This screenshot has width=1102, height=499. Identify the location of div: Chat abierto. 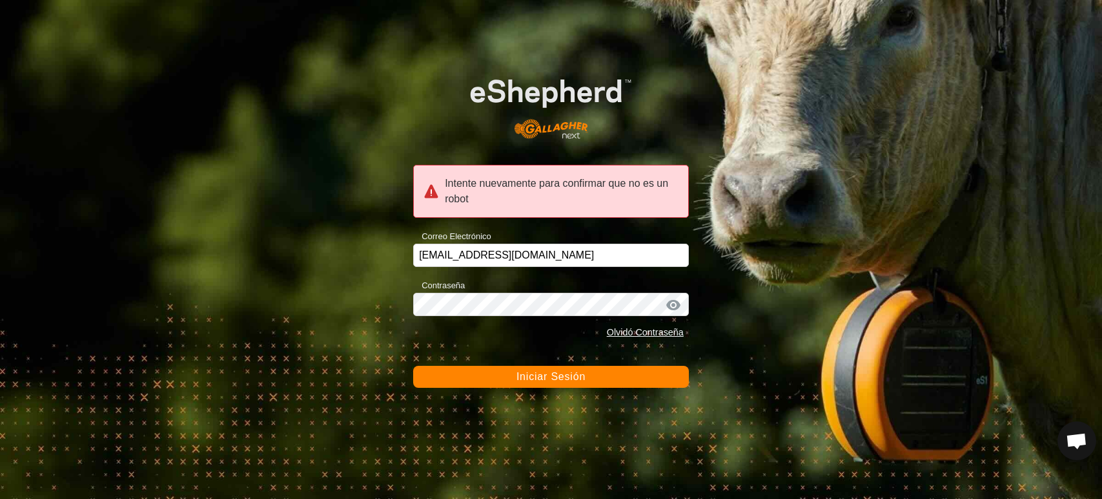
(1077, 440).